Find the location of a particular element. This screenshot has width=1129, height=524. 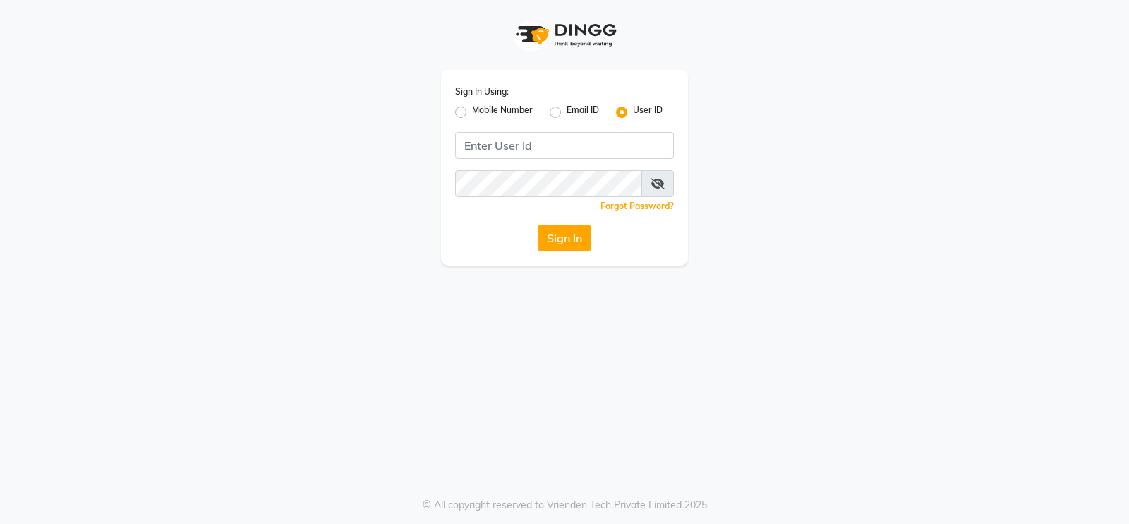

img: logo1.svg is located at coordinates (565, 35).